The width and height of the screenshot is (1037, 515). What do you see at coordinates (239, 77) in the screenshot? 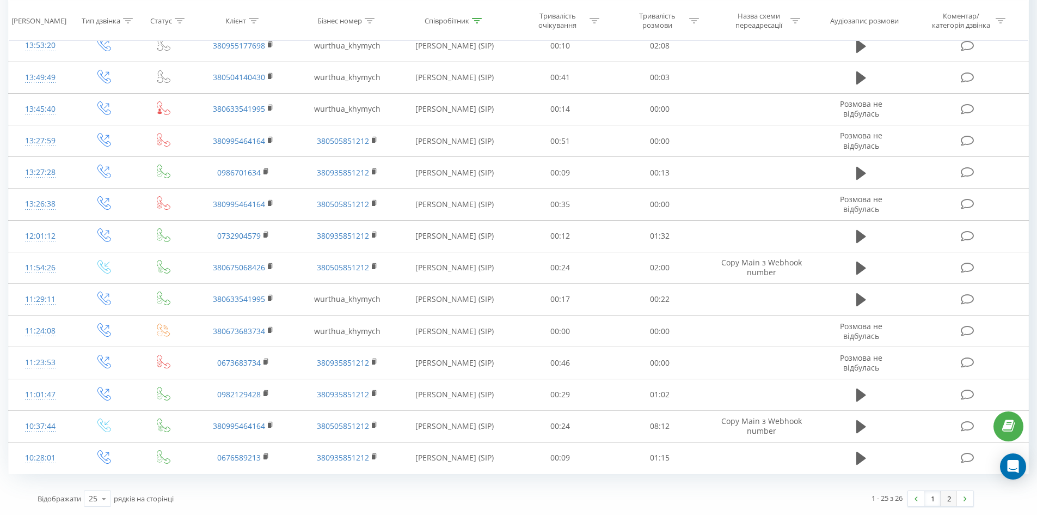
I see `a: 380504140430` at bounding box center [239, 77].